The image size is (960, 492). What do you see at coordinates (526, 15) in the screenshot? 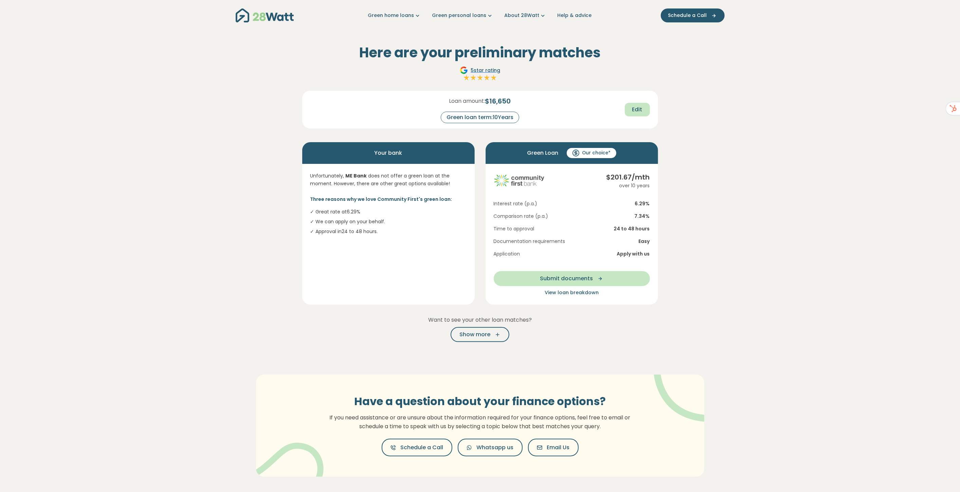
I see `a: About 28Watt` at bounding box center [526, 15].